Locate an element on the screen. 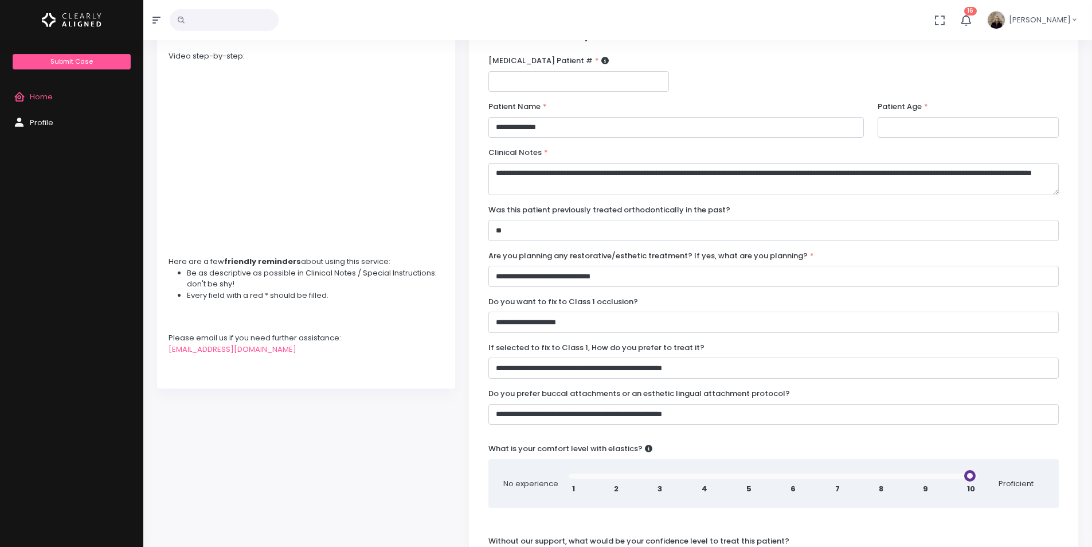 The image size is (1092, 547). label: What is your comfort level with elastics? is located at coordinates (571, 448).